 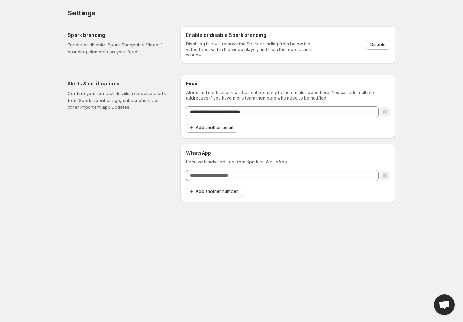 What do you see at coordinates (118, 35) in the screenshot?
I see `h5: Spark branding` at bounding box center [118, 35].